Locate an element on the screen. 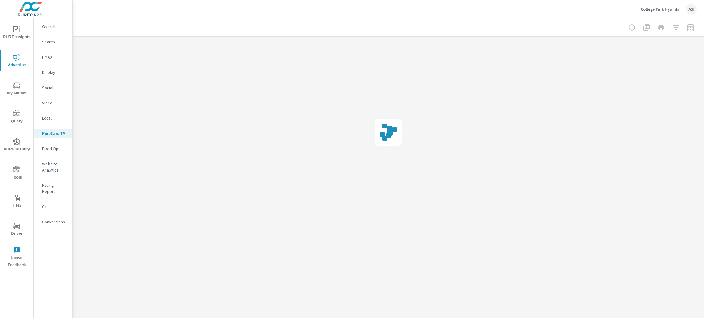 Image resolution: width=704 pixels, height=318 pixels. p: Local is located at coordinates (55, 118).